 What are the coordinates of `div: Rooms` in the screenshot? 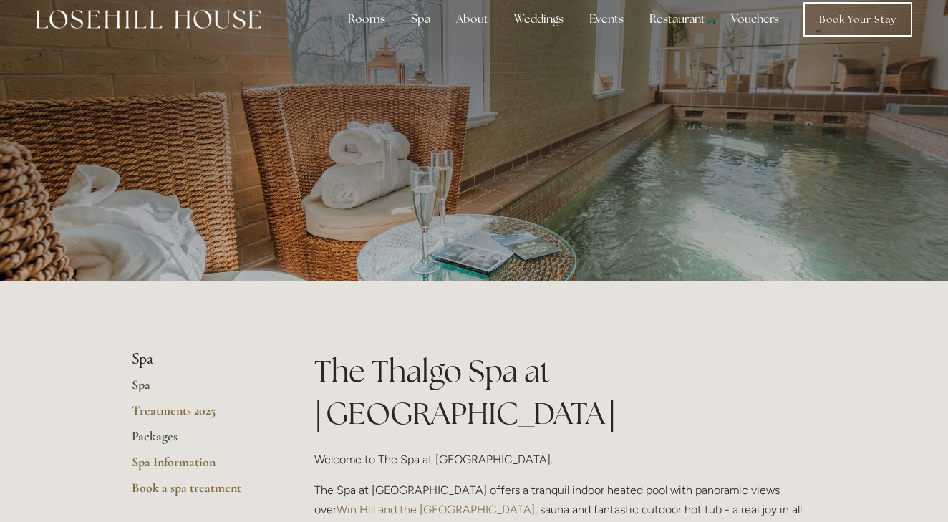 It's located at (367, 19).